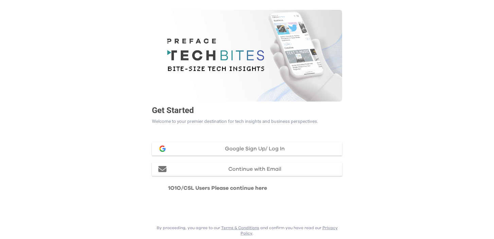 The height and width of the screenshot is (239, 494). Describe the element at coordinates (247, 111) in the screenshot. I see `h1: Get Started` at that location.